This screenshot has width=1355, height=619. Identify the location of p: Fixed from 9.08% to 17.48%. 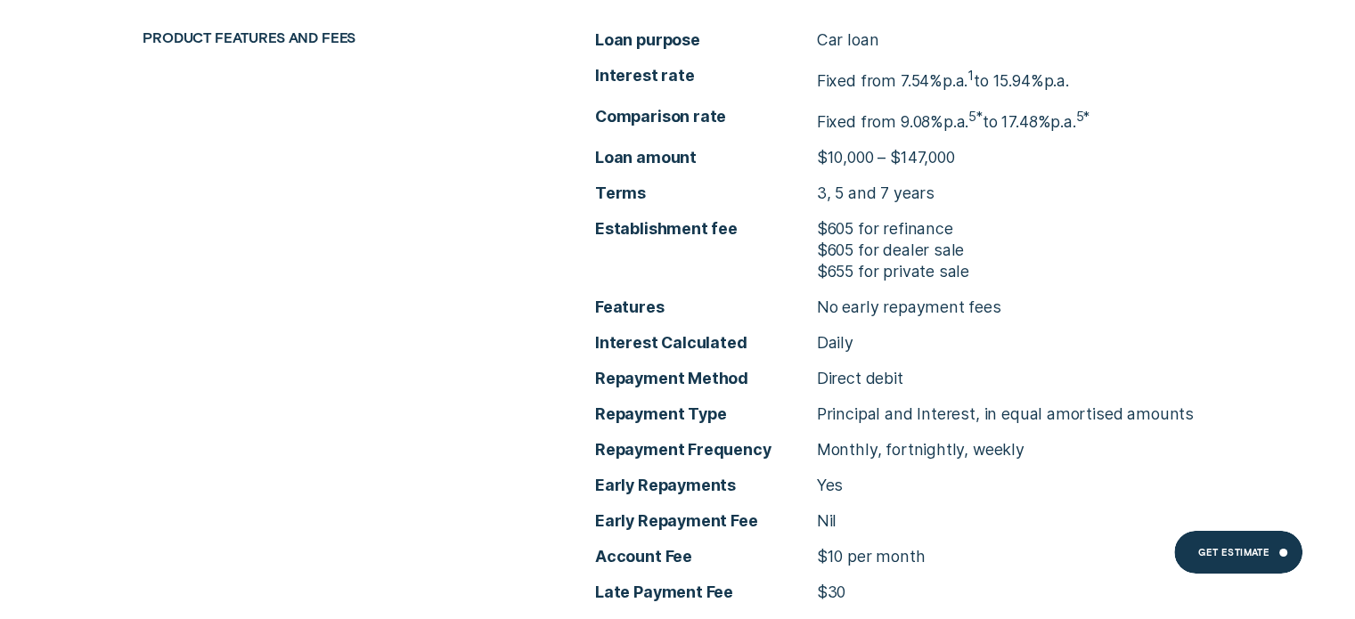
(953, 119).